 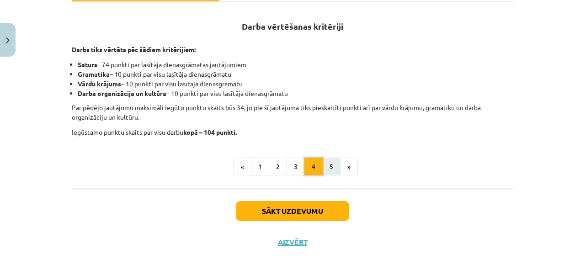 What do you see at coordinates (210, 132) in the screenshot?
I see `strong: kopā – 104 punkti.` at bounding box center [210, 132].